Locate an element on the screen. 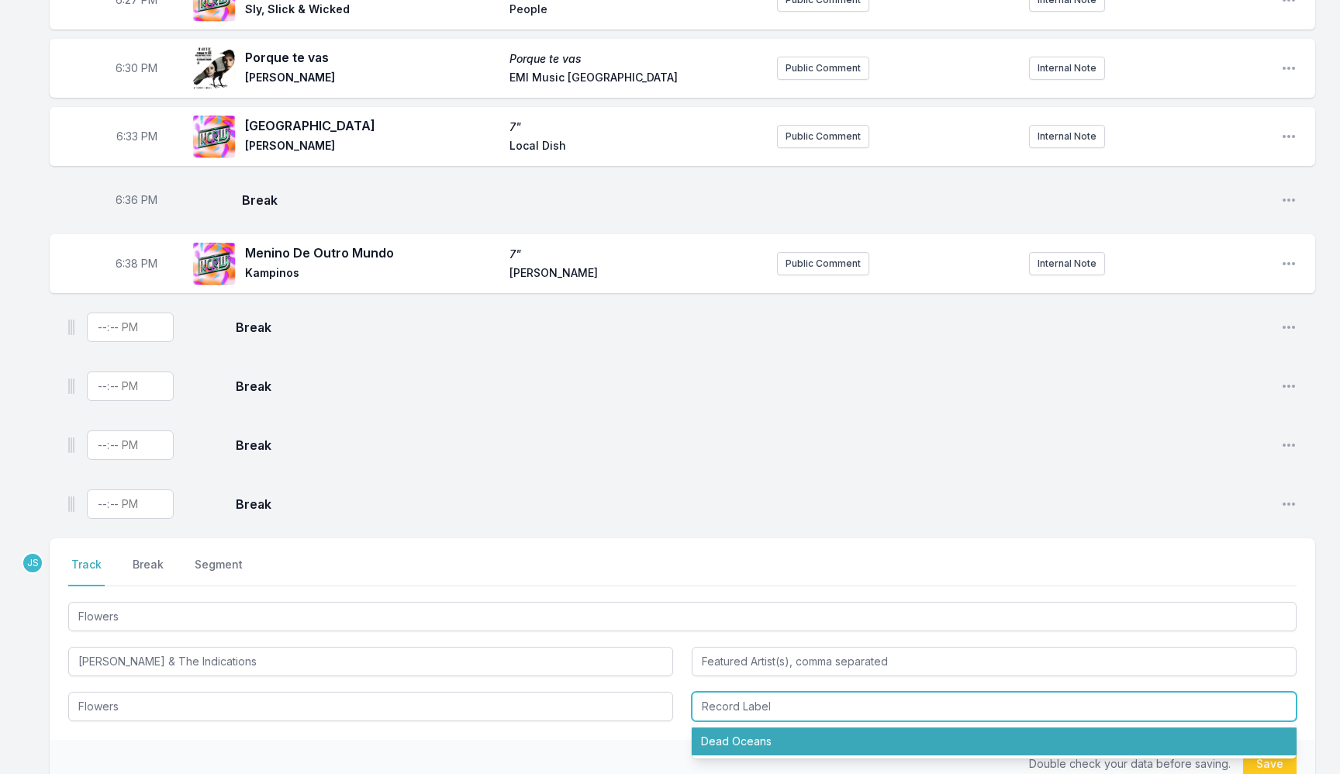  input: Track Title is located at coordinates (682, 616).